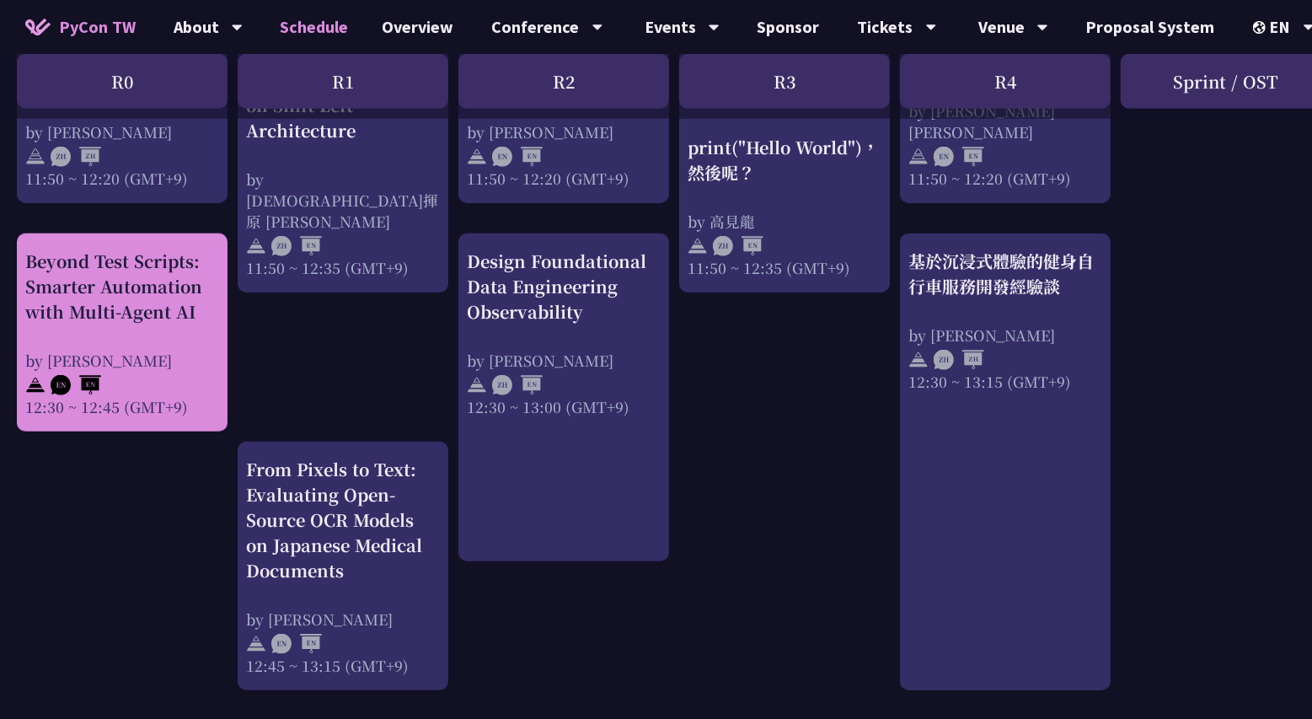 The image size is (1312, 719). What do you see at coordinates (97, 27) in the screenshot?
I see `span: PyCon TW` at bounding box center [97, 27].